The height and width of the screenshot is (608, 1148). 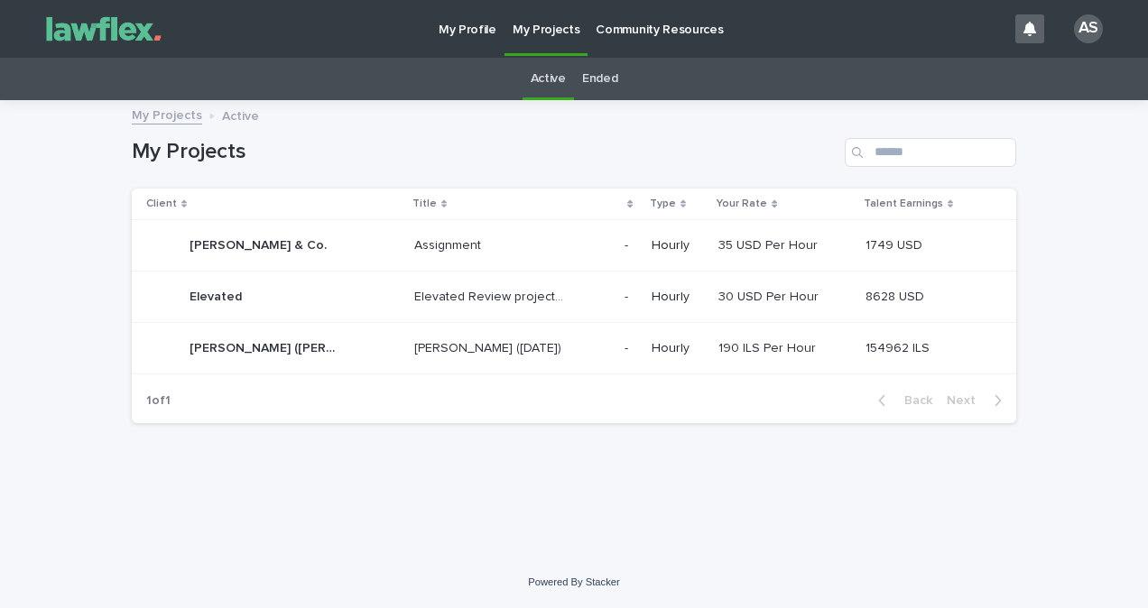 What do you see at coordinates (770, 295) in the screenshot?
I see `p: 30 USD Per Hour` at bounding box center [770, 295].